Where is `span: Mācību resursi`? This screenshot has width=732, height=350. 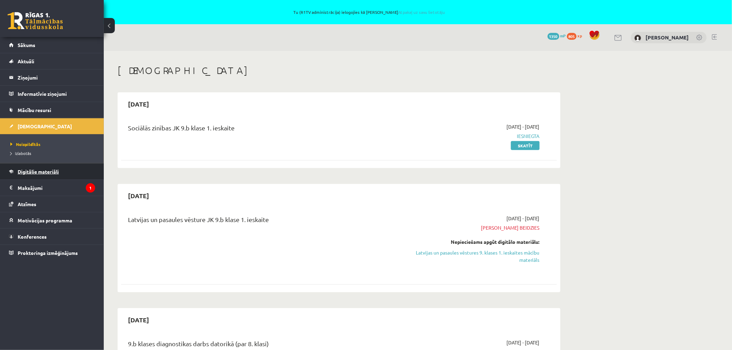 span: Mācību resursi is located at coordinates (34, 110).